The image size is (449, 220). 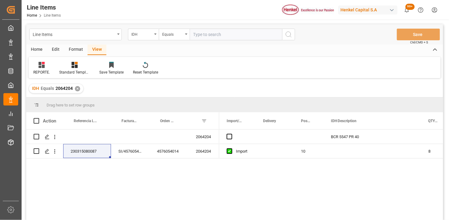 I want to click on div: 230315080087, so click(x=87, y=151).